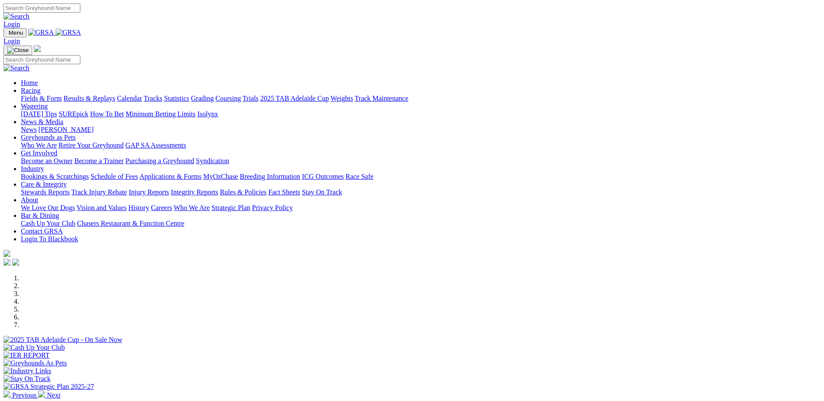 This screenshot has height=401, width=824. Describe the element at coordinates (34, 106) in the screenshot. I see `a: Wagering` at that location.